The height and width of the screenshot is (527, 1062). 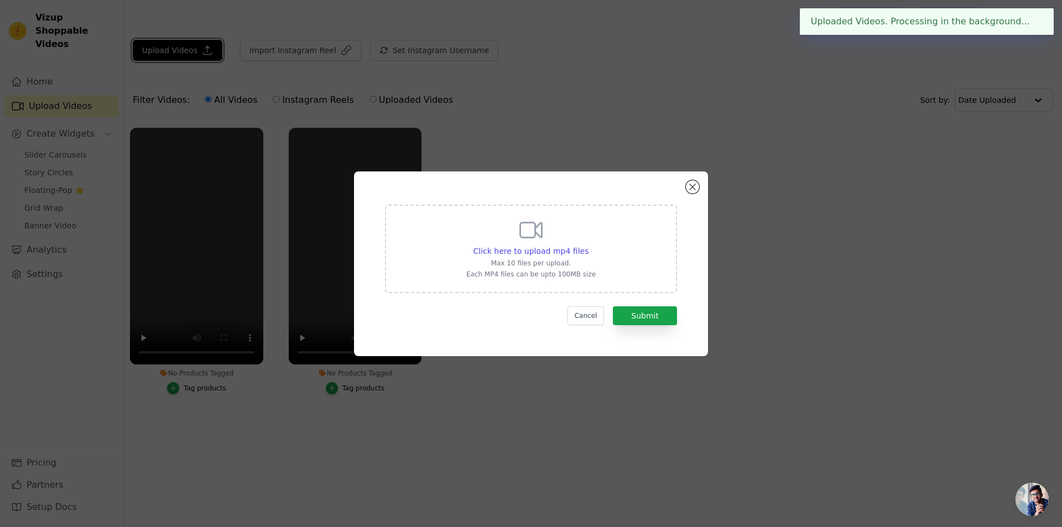 I want to click on button: Cancel, so click(x=586, y=316).